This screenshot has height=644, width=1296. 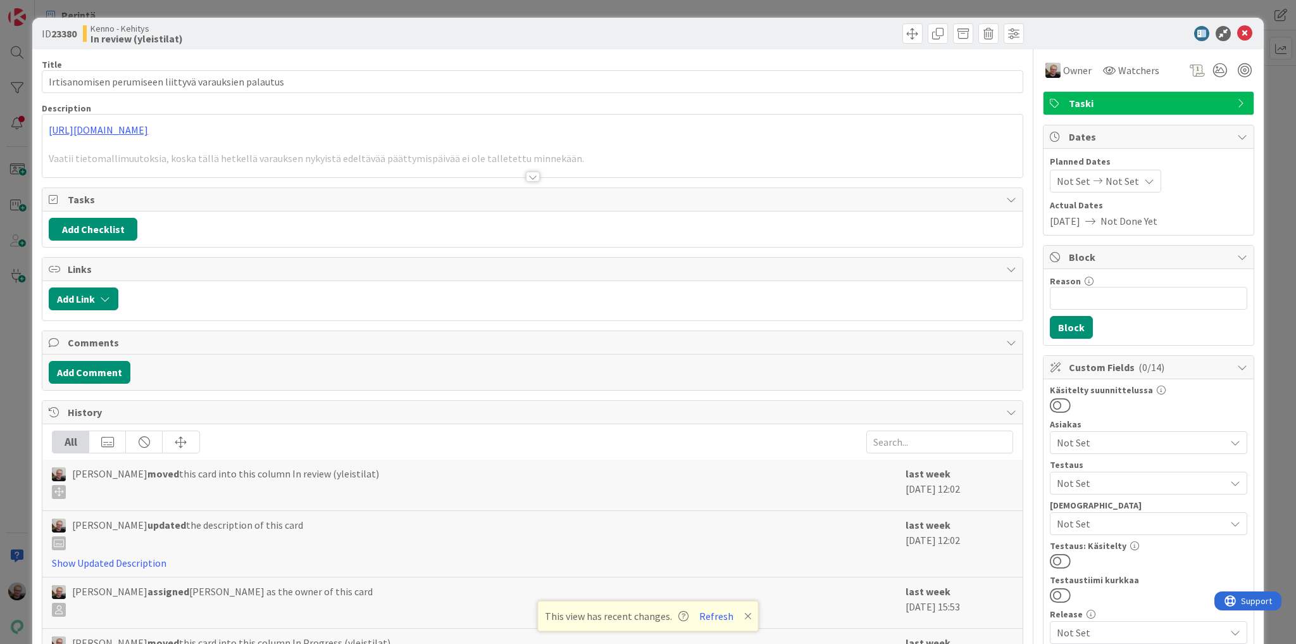 What do you see at coordinates (64, 34) in the screenshot?
I see `b: 23380` at bounding box center [64, 34].